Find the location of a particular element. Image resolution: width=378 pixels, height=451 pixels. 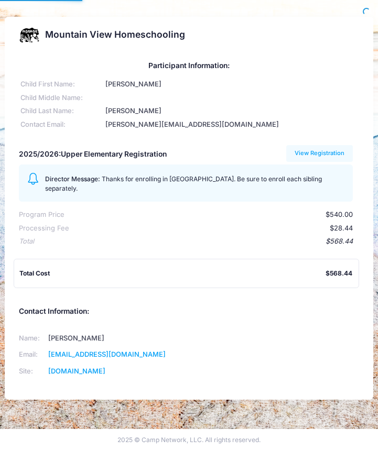

div: Child Last Name: is located at coordinates (61, 111).